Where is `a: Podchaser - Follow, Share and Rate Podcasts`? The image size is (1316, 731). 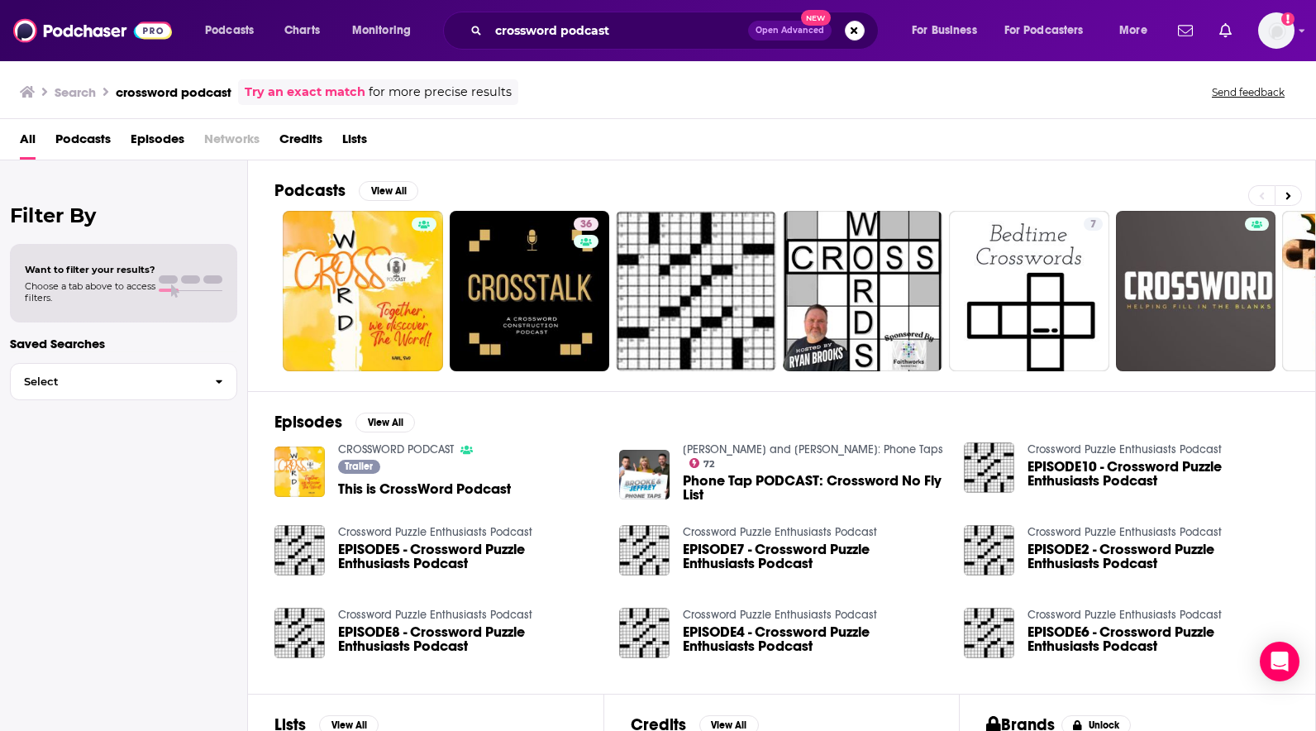 a: Podchaser - Follow, Share and Rate Podcasts is located at coordinates (93, 31).